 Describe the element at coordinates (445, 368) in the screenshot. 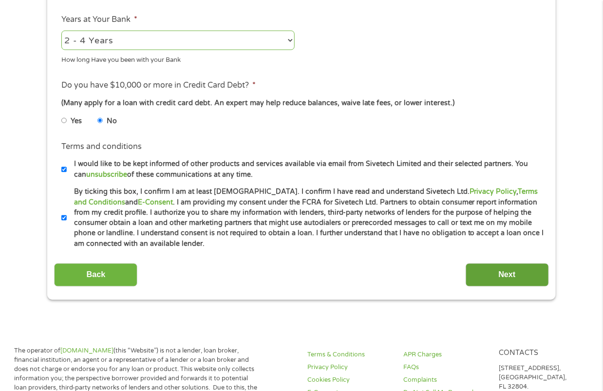

I see `a: FAQs` at that location.